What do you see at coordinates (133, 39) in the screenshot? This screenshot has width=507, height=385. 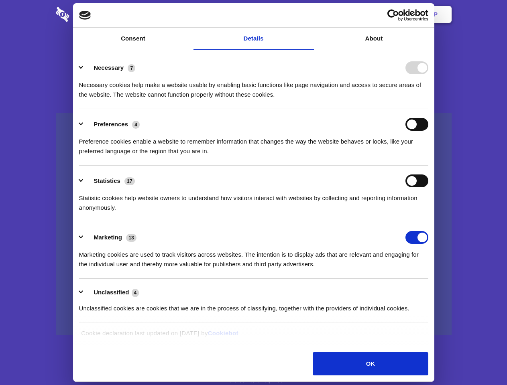 I see `a: Consent` at bounding box center [133, 39].